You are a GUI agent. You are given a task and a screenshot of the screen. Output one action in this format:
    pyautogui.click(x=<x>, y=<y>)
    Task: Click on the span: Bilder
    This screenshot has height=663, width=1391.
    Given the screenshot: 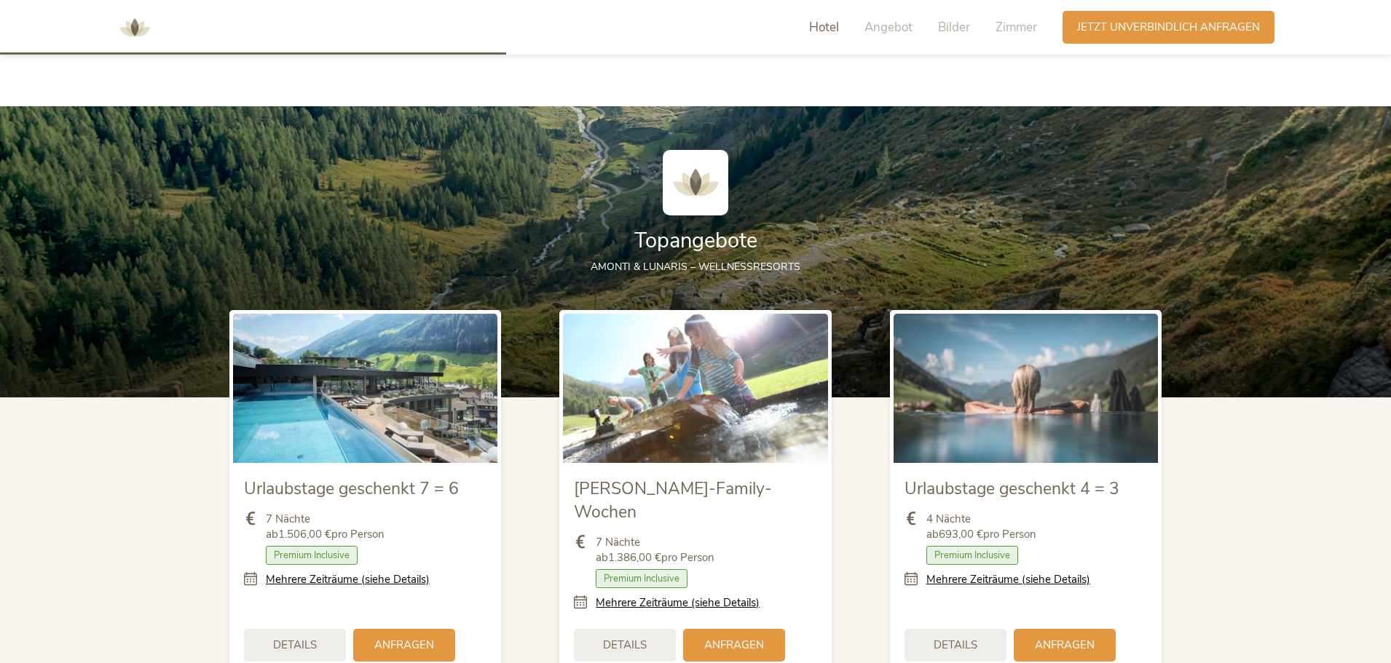 What is the action you would take?
    pyautogui.click(x=954, y=27)
    